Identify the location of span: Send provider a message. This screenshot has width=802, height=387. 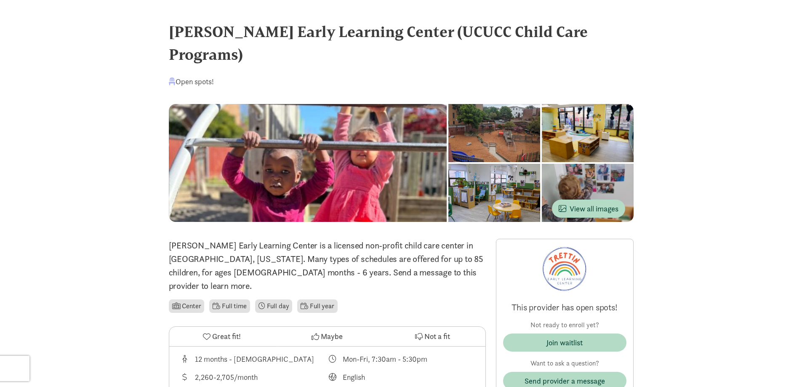
(564, 380).